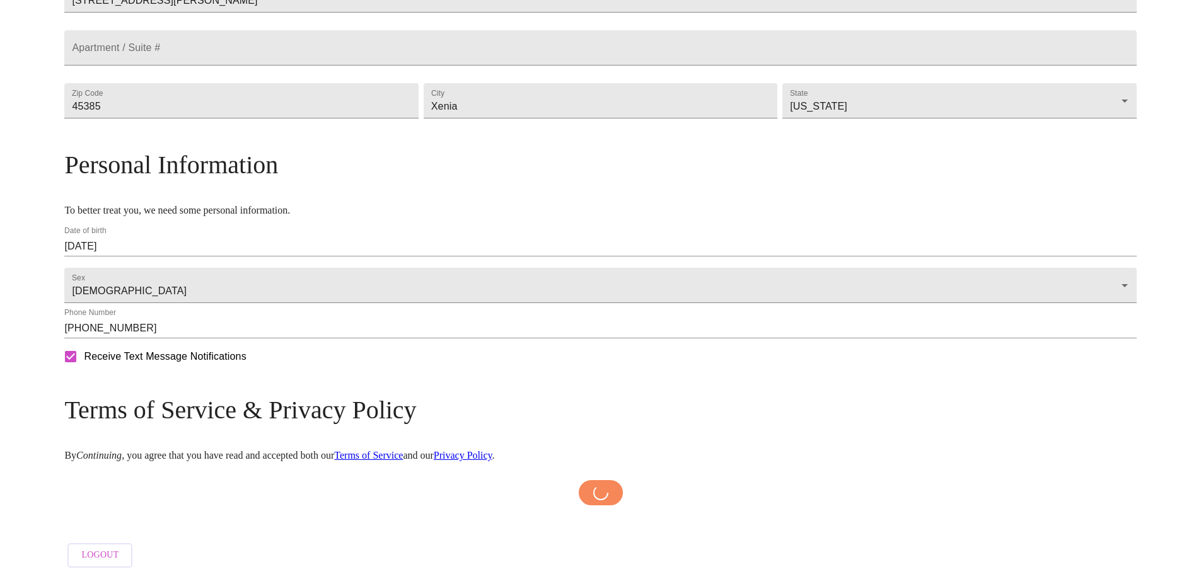 The height and width of the screenshot is (579, 1201). Describe the element at coordinates (100, 555) in the screenshot. I see `span: Logout` at that location.